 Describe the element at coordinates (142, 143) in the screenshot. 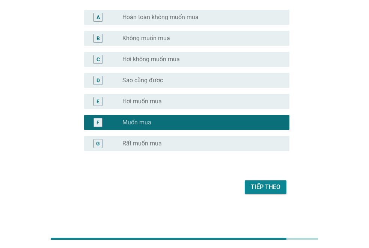

I see `label: Rất muốn mua` at that location.